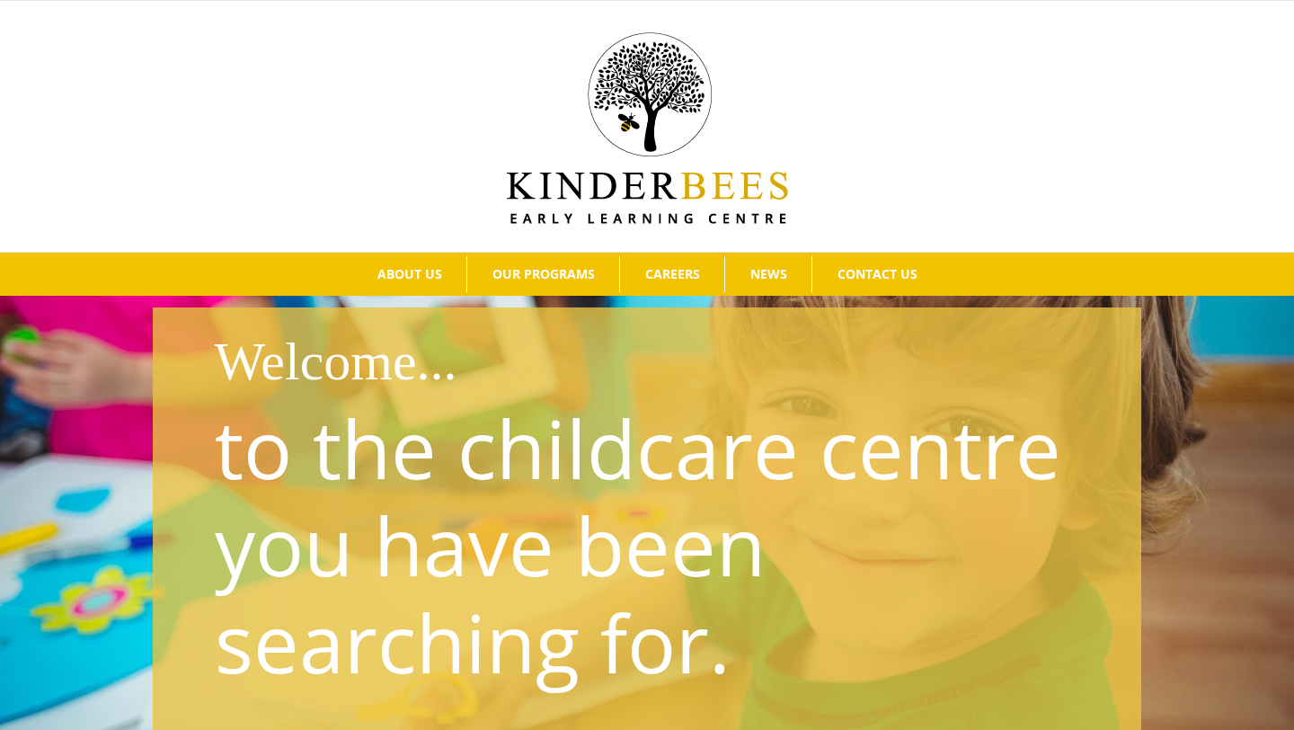 This screenshot has height=730, width=1294. Describe the element at coordinates (877, 274) in the screenshot. I see `a: CONTACT US` at that location.